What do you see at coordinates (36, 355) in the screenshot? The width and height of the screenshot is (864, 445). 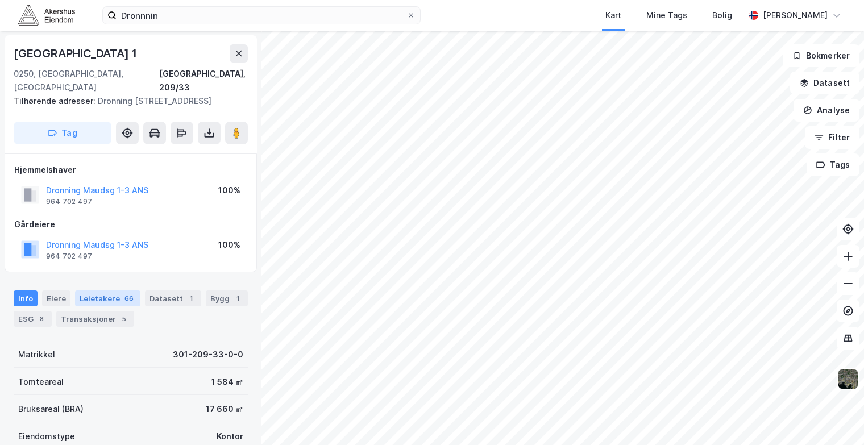 I see `div: Matrikkel` at bounding box center [36, 355].